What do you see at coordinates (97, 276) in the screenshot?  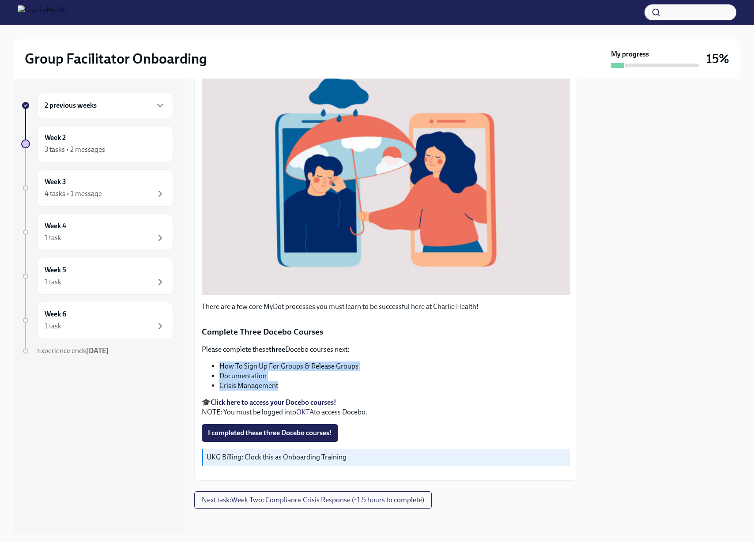 I see `a: Week 51 task` at bounding box center [97, 276].